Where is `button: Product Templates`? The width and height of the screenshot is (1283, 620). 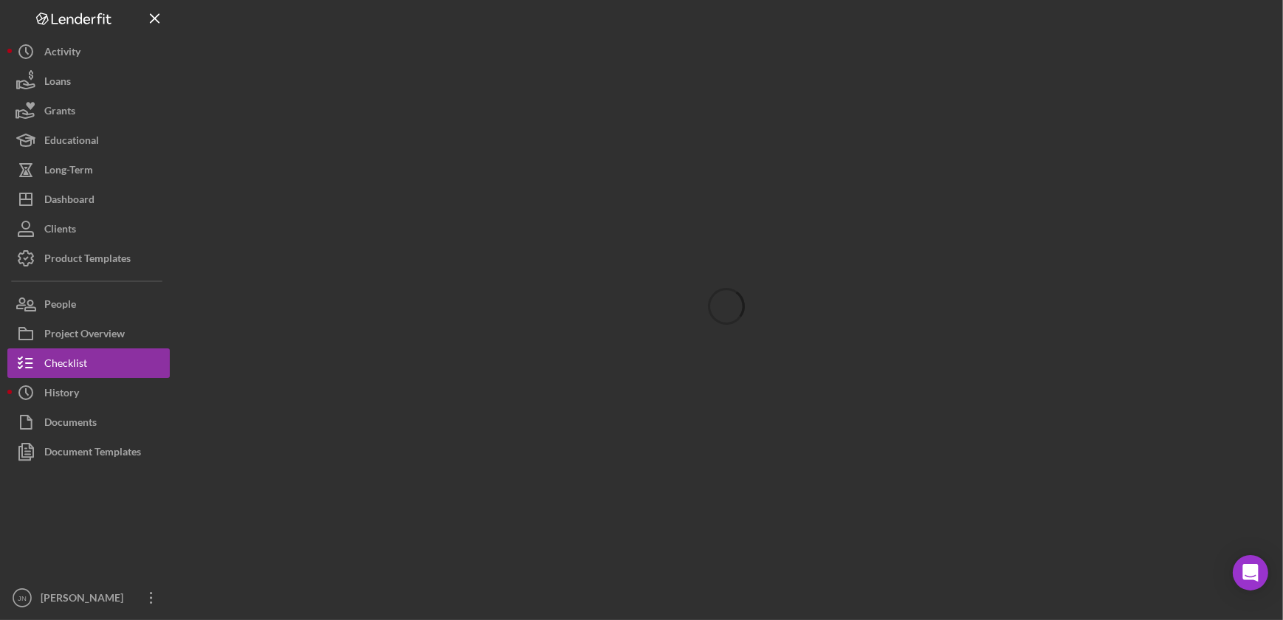
button: Product Templates is located at coordinates (89, 258).